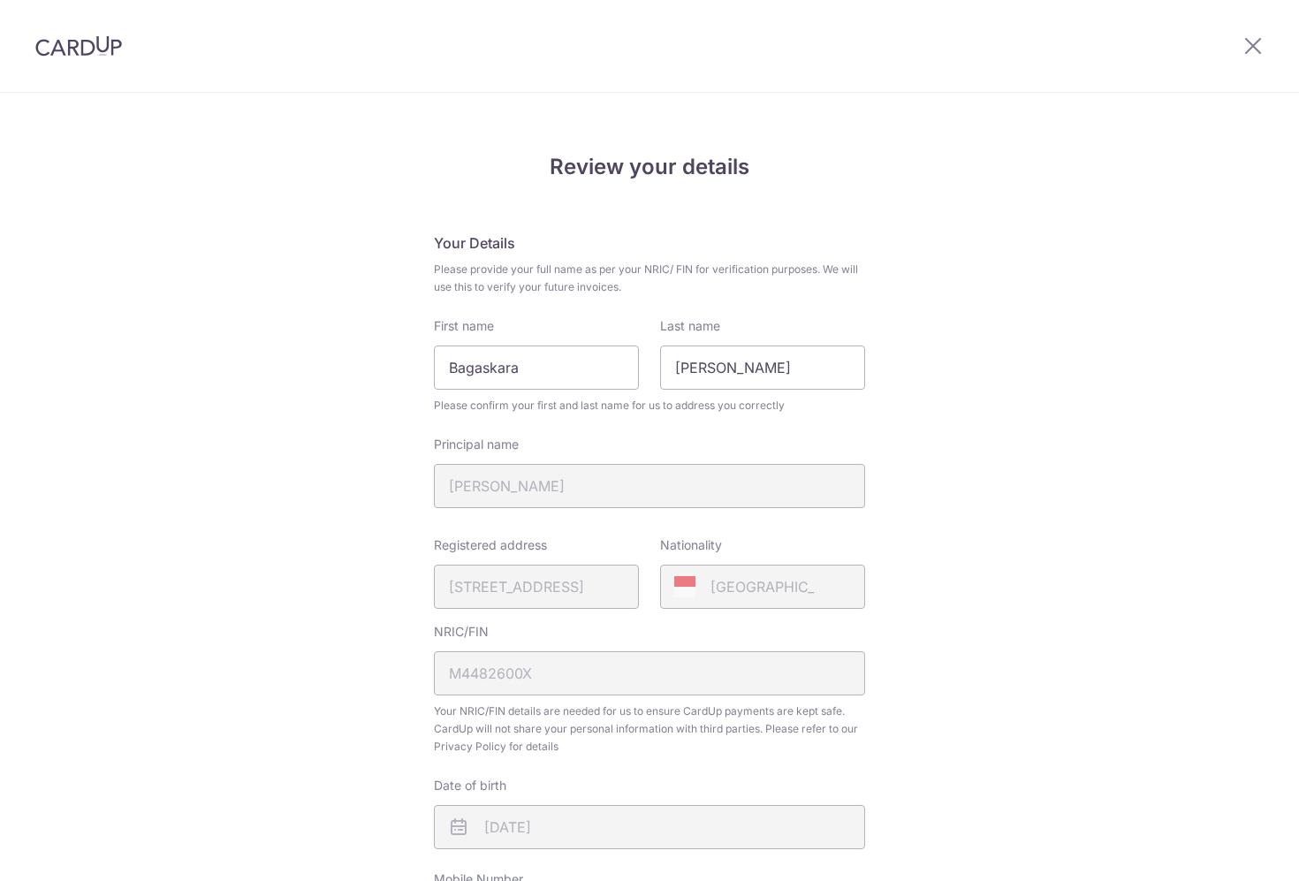  What do you see at coordinates (650, 406) in the screenshot?
I see `span: Please confirm your first and last name for us to address you correctly` at bounding box center [650, 406].